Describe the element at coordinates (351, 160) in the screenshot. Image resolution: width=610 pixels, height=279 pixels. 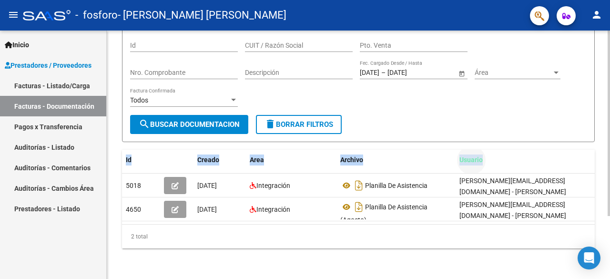
I see `span: Archivo` at that location.